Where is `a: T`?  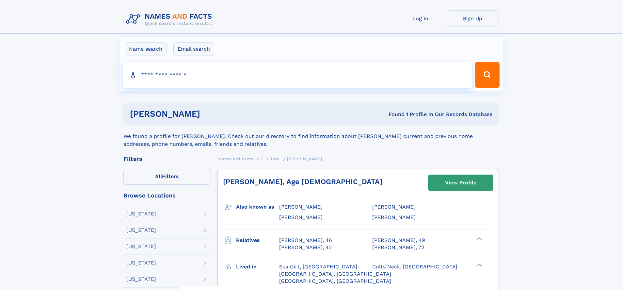 a: T is located at coordinates (262, 158).